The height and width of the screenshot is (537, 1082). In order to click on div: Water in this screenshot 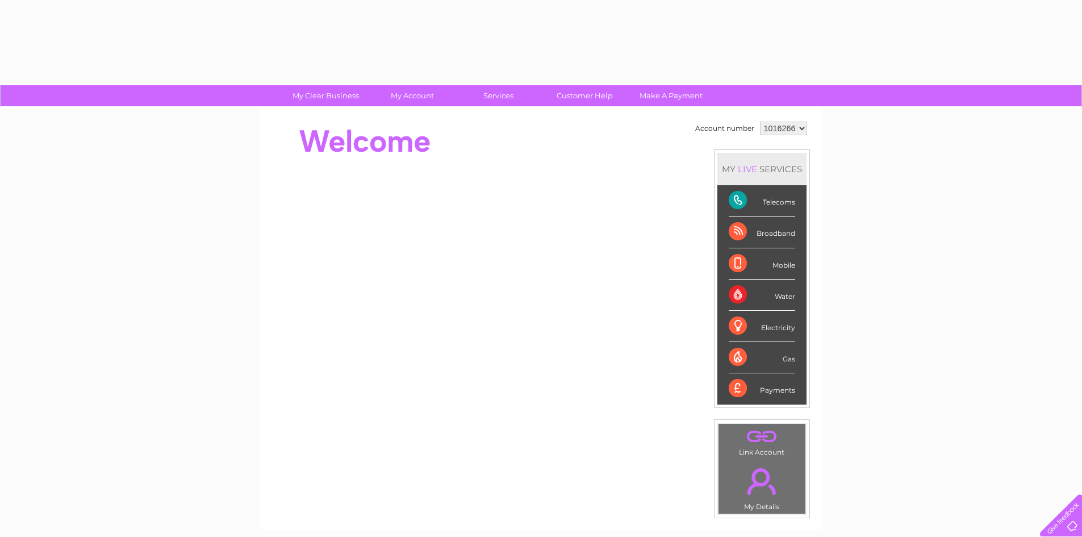, I will do `click(761, 295)`.